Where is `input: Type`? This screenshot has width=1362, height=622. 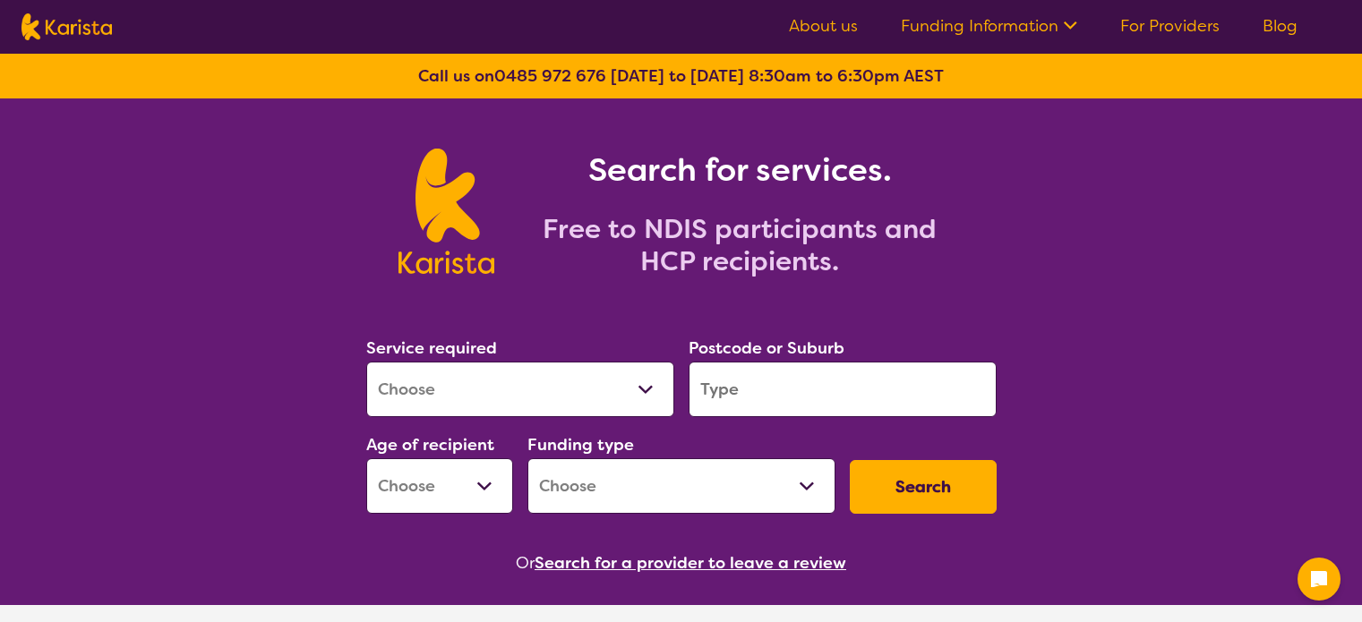 input: Type is located at coordinates (843, 389).